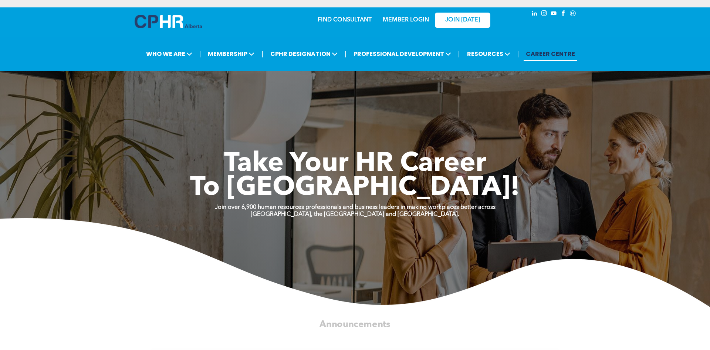 Image resolution: width=710 pixels, height=350 pixels. What do you see at coordinates (169, 54) in the screenshot?
I see `span: WHO WE ARE` at bounding box center [169, 54].